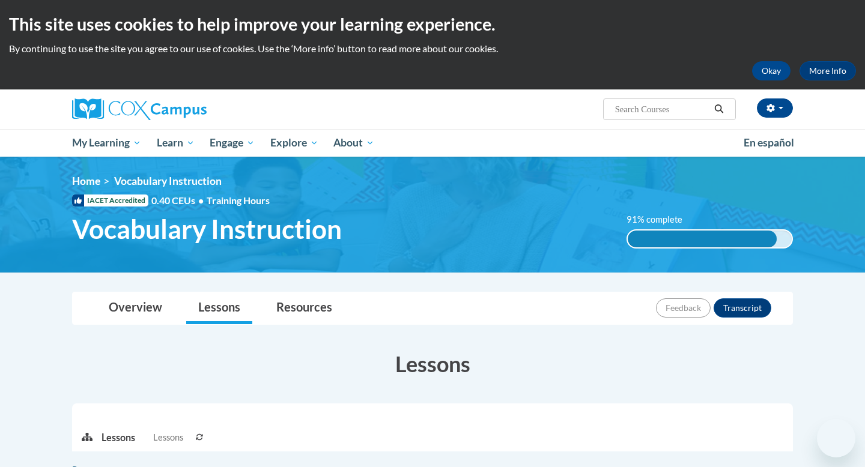 Image resolution: width=865 pixels, height=467 pixels. Describe the element at coordinates (238, 200) in the screenshot. I see `span: Training Hours` at that location.